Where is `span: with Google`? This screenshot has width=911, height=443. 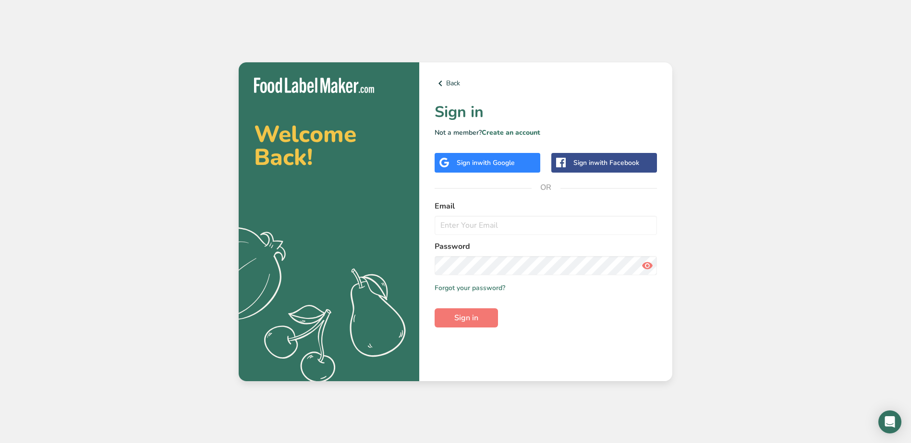 span: with Google is located at coordinates (496, 163).